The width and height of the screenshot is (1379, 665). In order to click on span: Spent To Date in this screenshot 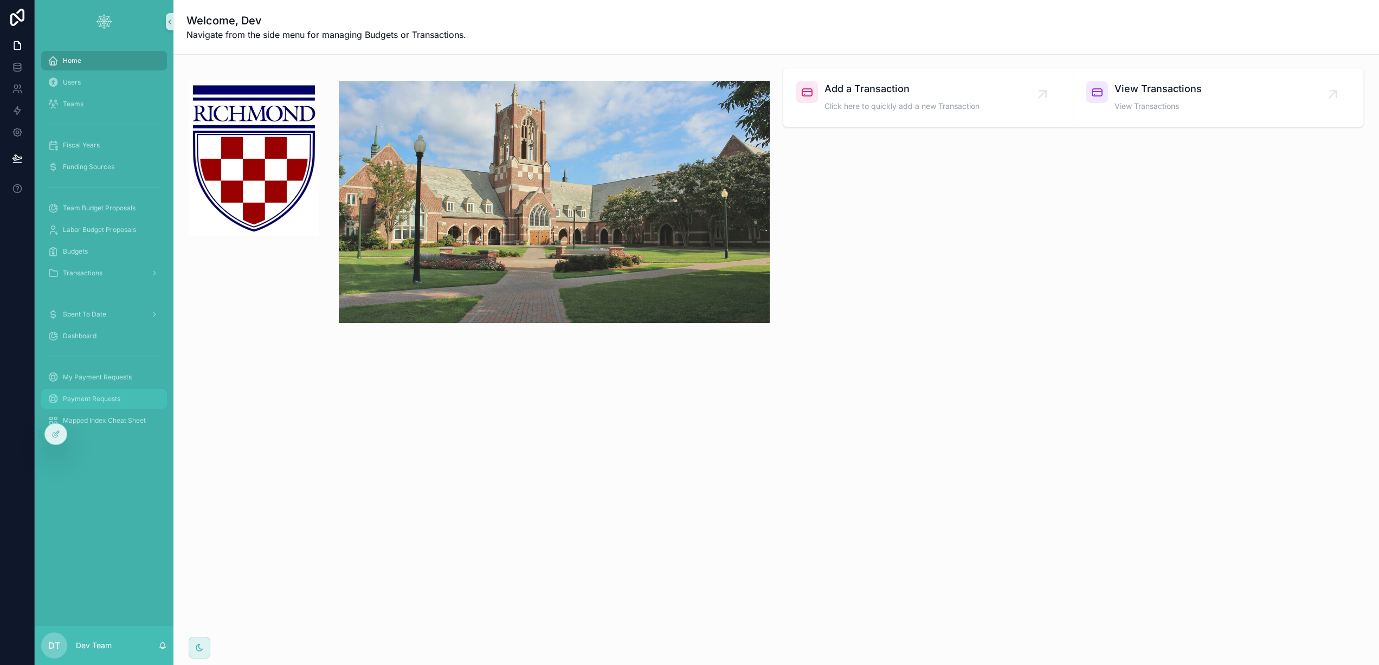, I will do `click(85, 314)`.